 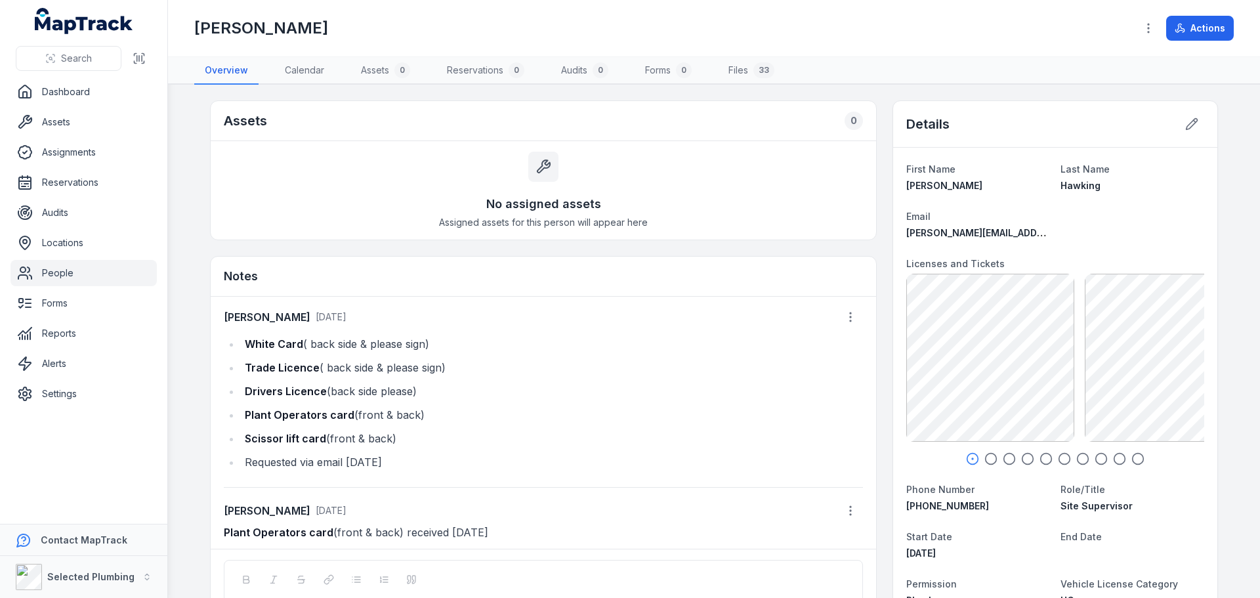 I want to click on h2: Assets, so click(x=245, y=121).